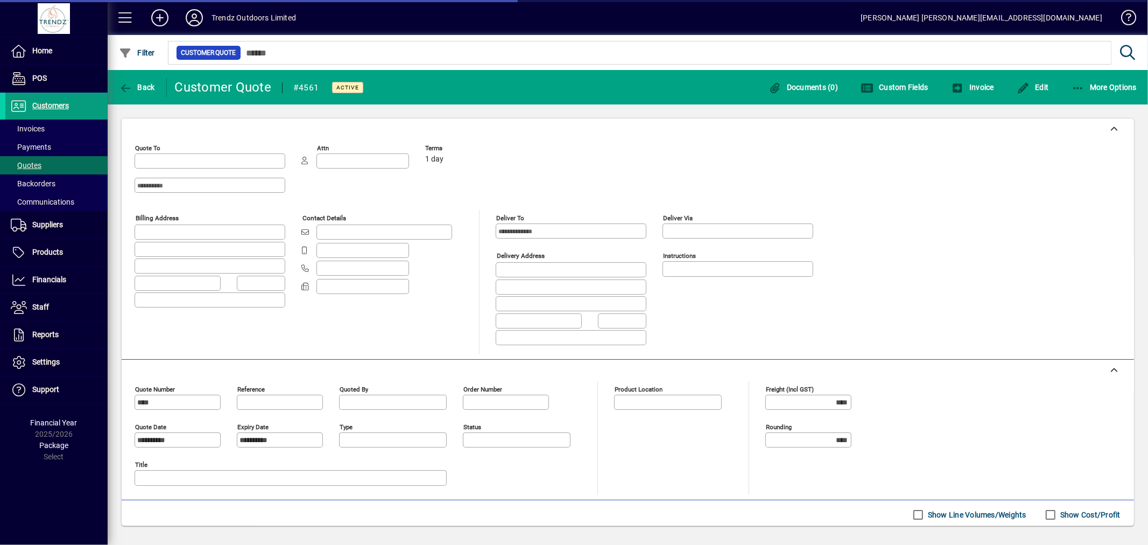  What do you see at coordinates (254, 18) in the screenshot?
I see `div: Trendz Outdoors Limited` at bounding box center [254, 18].